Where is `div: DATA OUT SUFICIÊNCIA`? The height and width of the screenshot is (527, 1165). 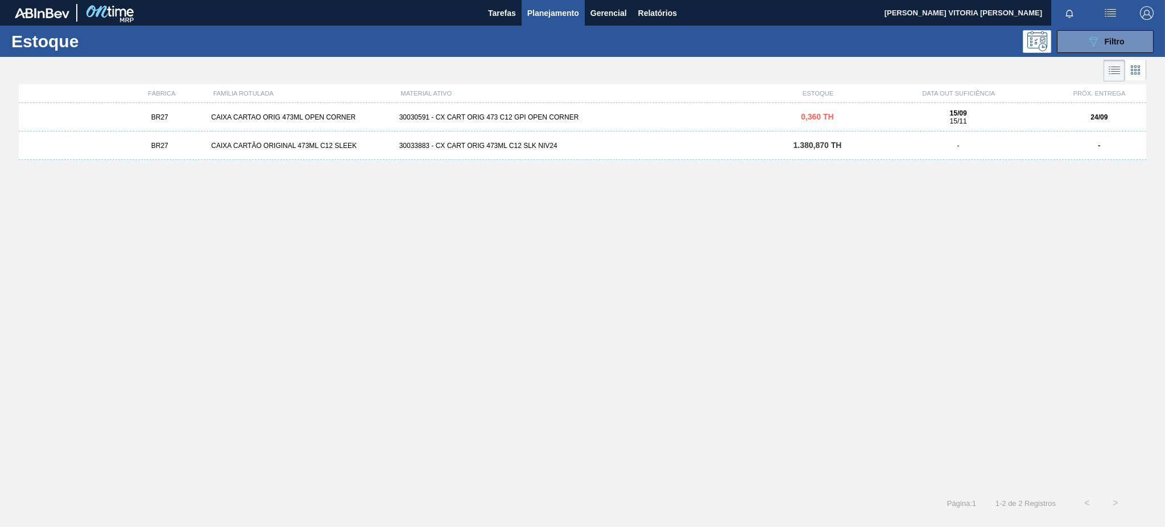
div: DATA OUT SUFICIÊNCIA is located at coordinates (959, 93).